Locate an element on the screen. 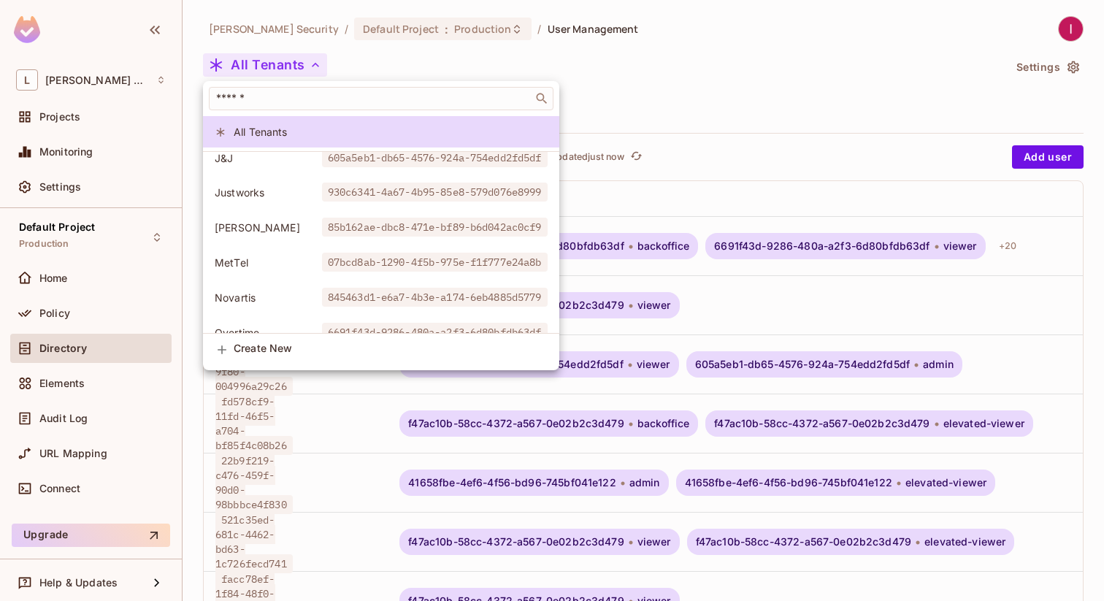 Image resolution: width=1104 pixels, height=601 pixels. div: Show only users with a role in this tenant: MetTel is located at coordinates (381, 262).